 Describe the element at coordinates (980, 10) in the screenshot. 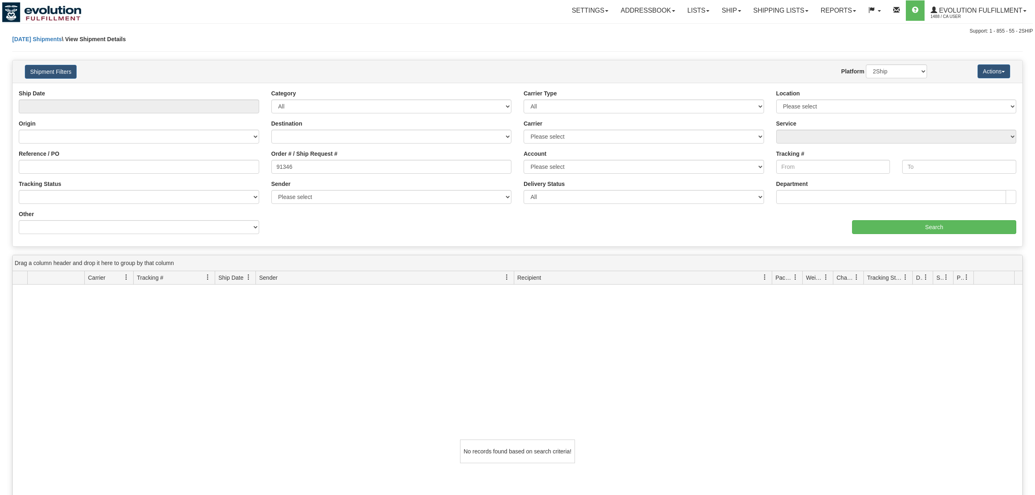

I see `span: Evolution Fulfillment` at that location.